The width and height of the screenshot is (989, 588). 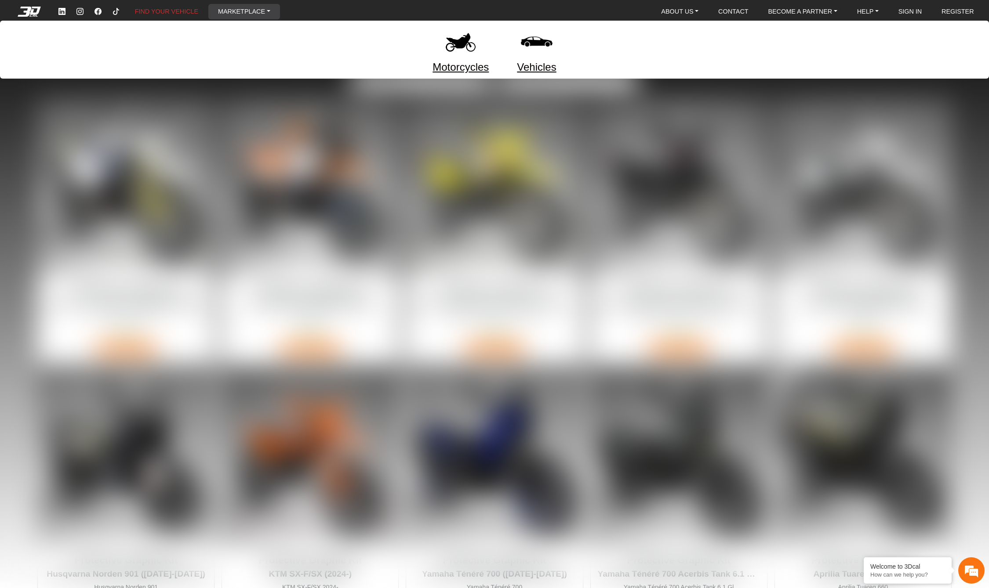 What do you see at coordinates (167, 11) in the screenshot?
I see `a: FIND YOUR VEHICLE` at bounding box center [167, 11].